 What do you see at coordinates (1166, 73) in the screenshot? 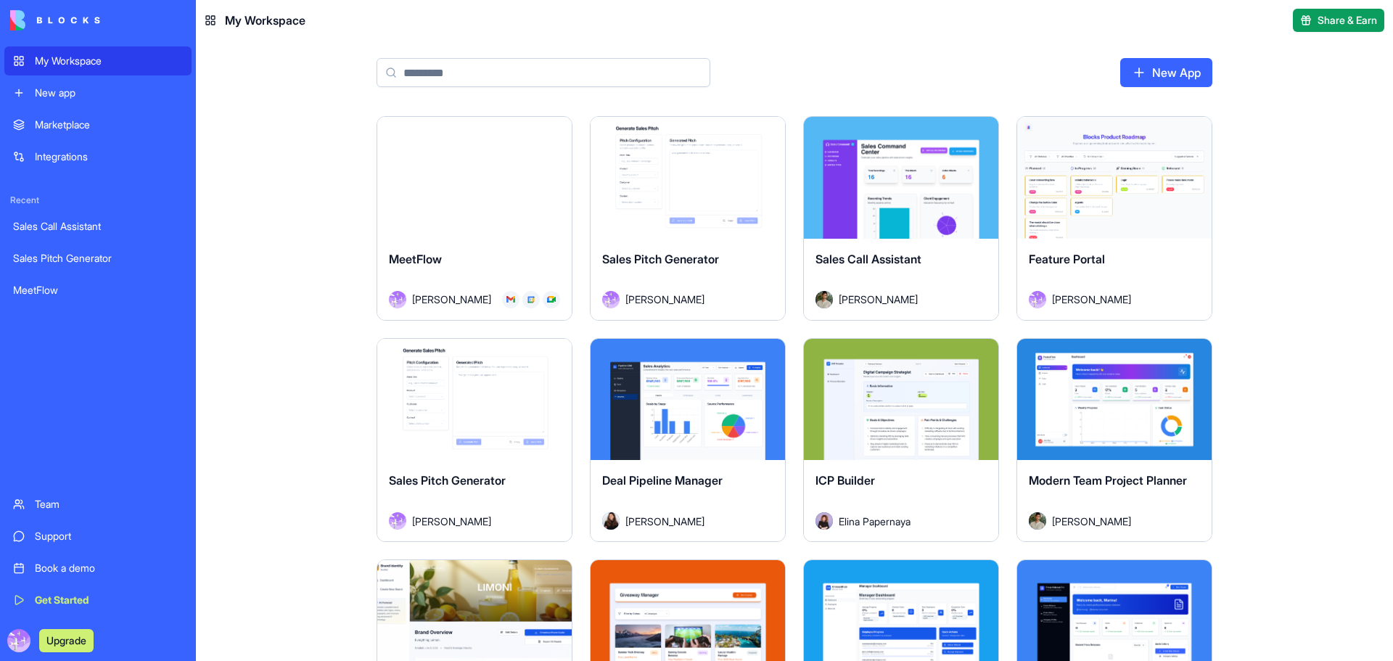
I see `a: New App` at bounding box center [1166, 73].